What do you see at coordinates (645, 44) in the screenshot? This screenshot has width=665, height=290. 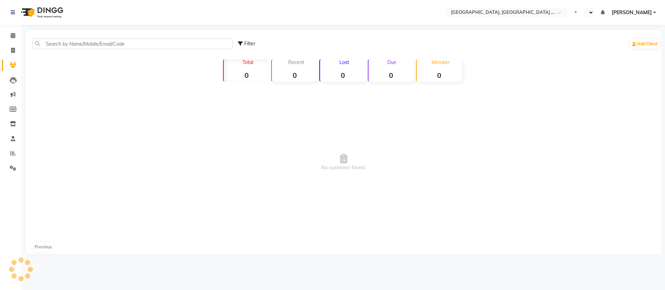 I see `a: Add Client` at bounding box center [645, 44].